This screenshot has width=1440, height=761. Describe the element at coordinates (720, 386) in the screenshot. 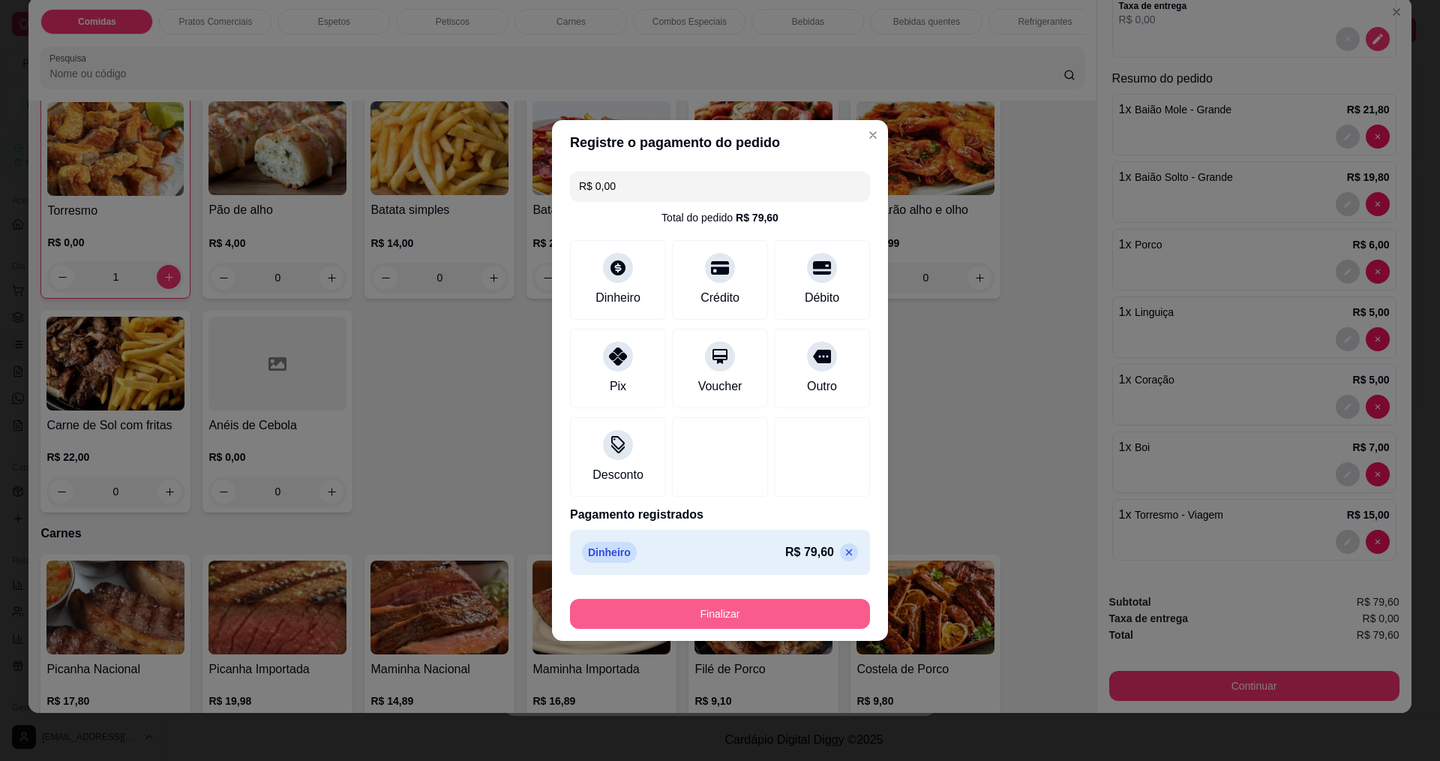

I see `div: Voucher` at that location.